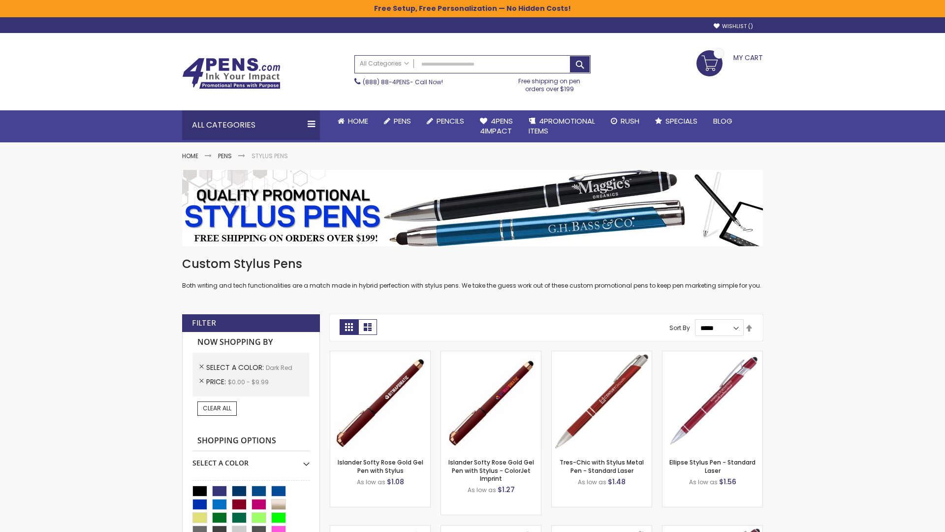 The image size is (945, 532). I want to click on a: Blog, so click(723, 121).